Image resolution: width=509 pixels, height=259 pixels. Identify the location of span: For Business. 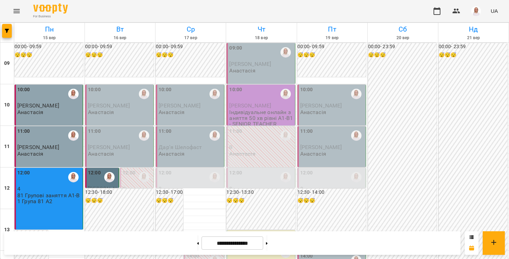
(51, 16).